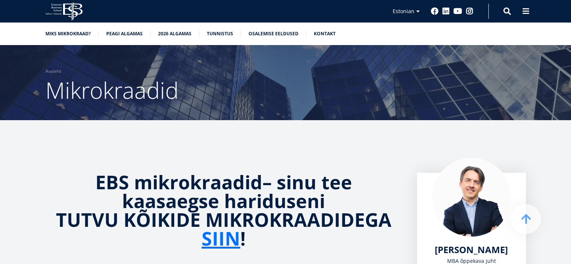 The image size is (571, 264). Describe the element at coordinates (53, 71) in the screenshot. I see `a: Avaleht` at that location.